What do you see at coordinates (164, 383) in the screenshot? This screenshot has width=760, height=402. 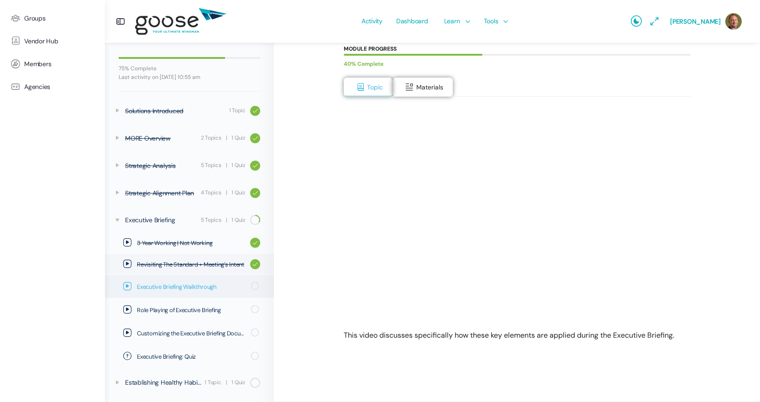 I see `div: Establishing Healthy Habits` at bounding box center [164, 383].